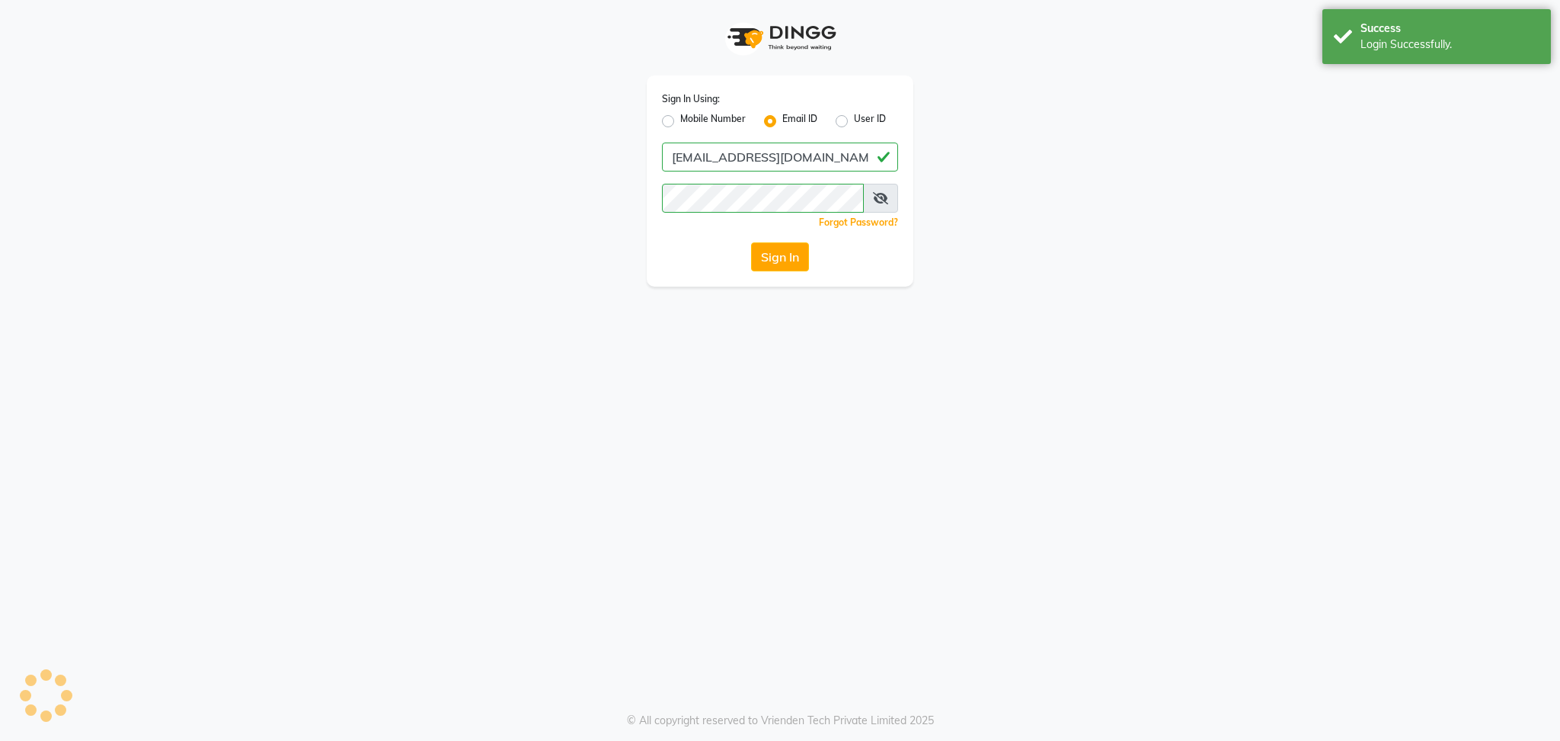 This screenshot has height=741, width=1560. Describe the element at coordinates (1450, 28) in the screenshot. I see `div: Success` at that location.